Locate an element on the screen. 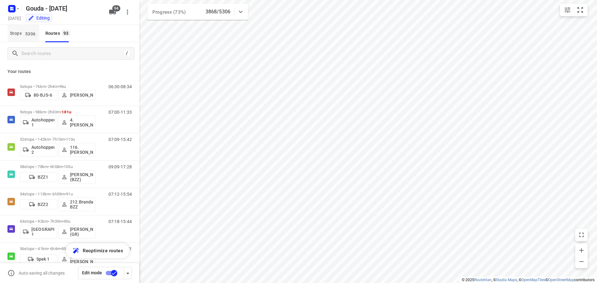 The image size is (597, 283). p: 54 stops • 113km • 6h59m is located at coordinates (58, 194).